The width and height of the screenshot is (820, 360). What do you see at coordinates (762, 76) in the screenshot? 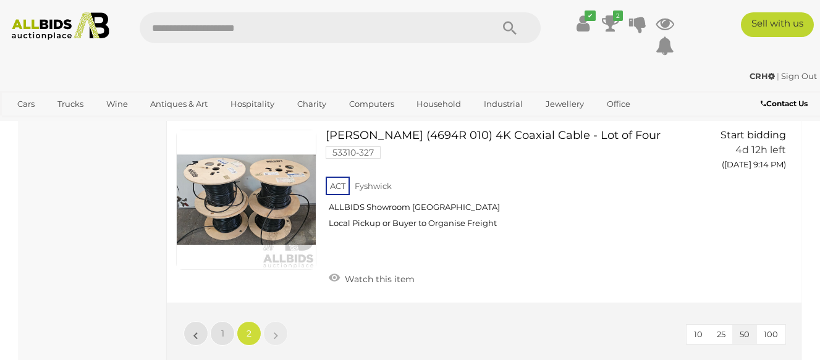
I see `strong: CRH` at bounding box center [762, 76].